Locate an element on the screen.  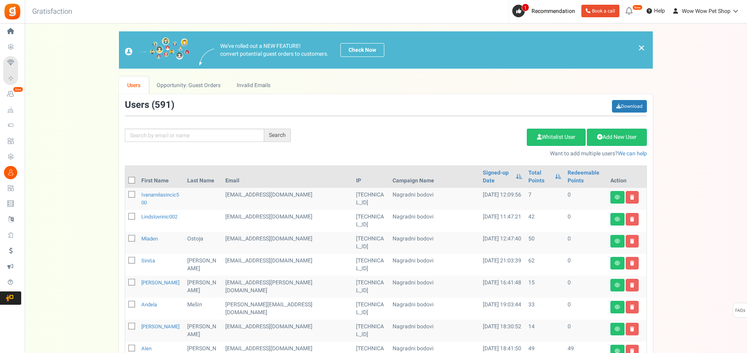
th: First Name is located at coordinates (161, 177).